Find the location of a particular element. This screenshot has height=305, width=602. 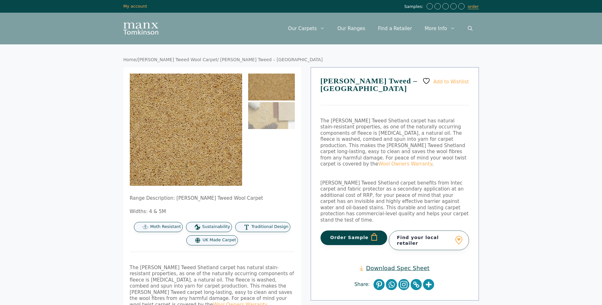

nav: Primary is located at coordinates (380, 29).